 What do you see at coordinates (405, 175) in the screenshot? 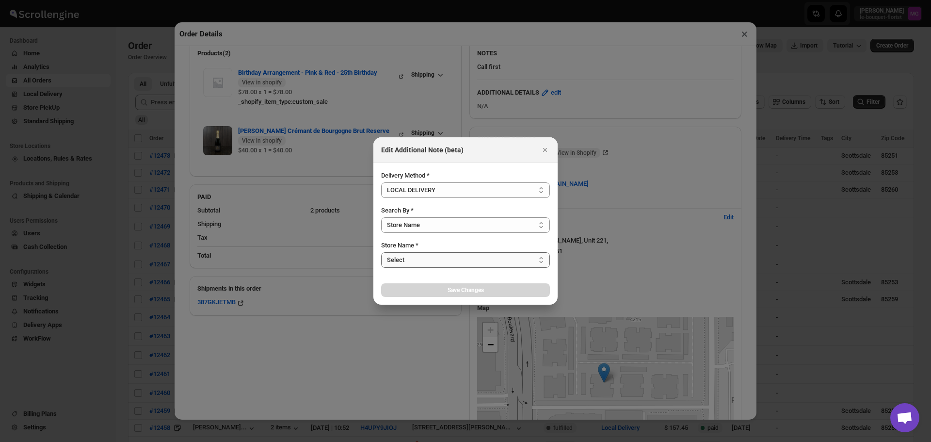
I see `span: Delivery Method *` at bounding box center [405, 175].